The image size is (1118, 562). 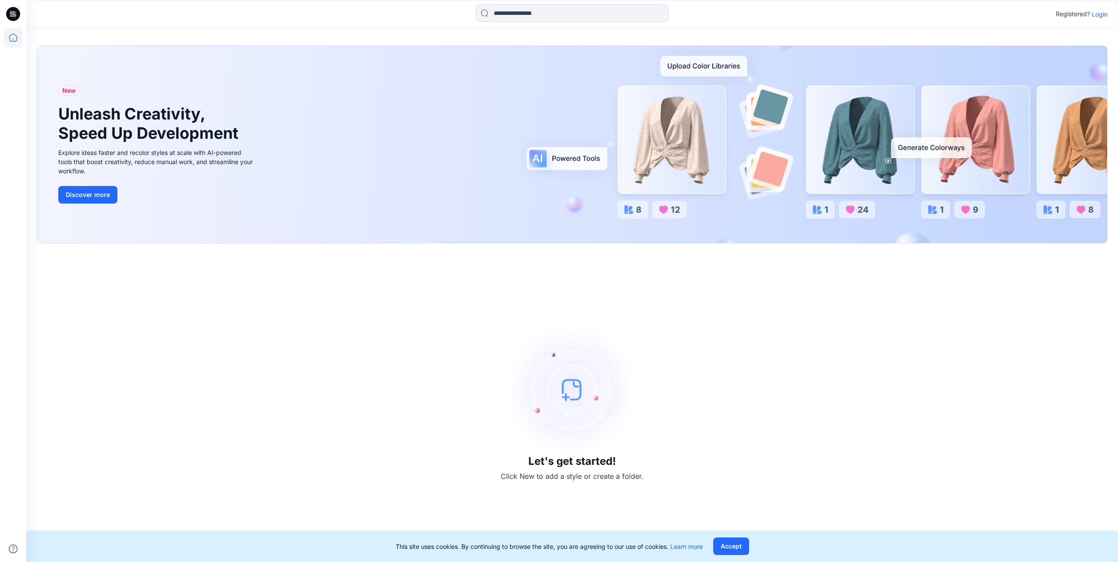 I want to click on h3: Let's get started!, so click(x=572, y=462).